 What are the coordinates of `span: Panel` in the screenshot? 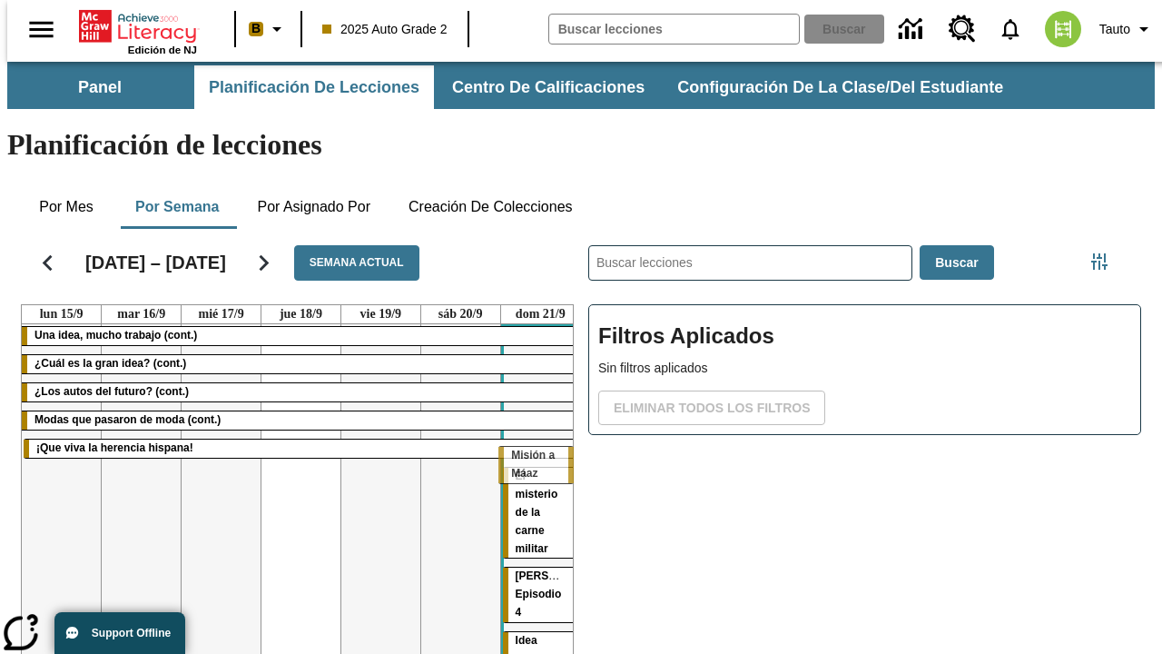 It's located at (100, 87).